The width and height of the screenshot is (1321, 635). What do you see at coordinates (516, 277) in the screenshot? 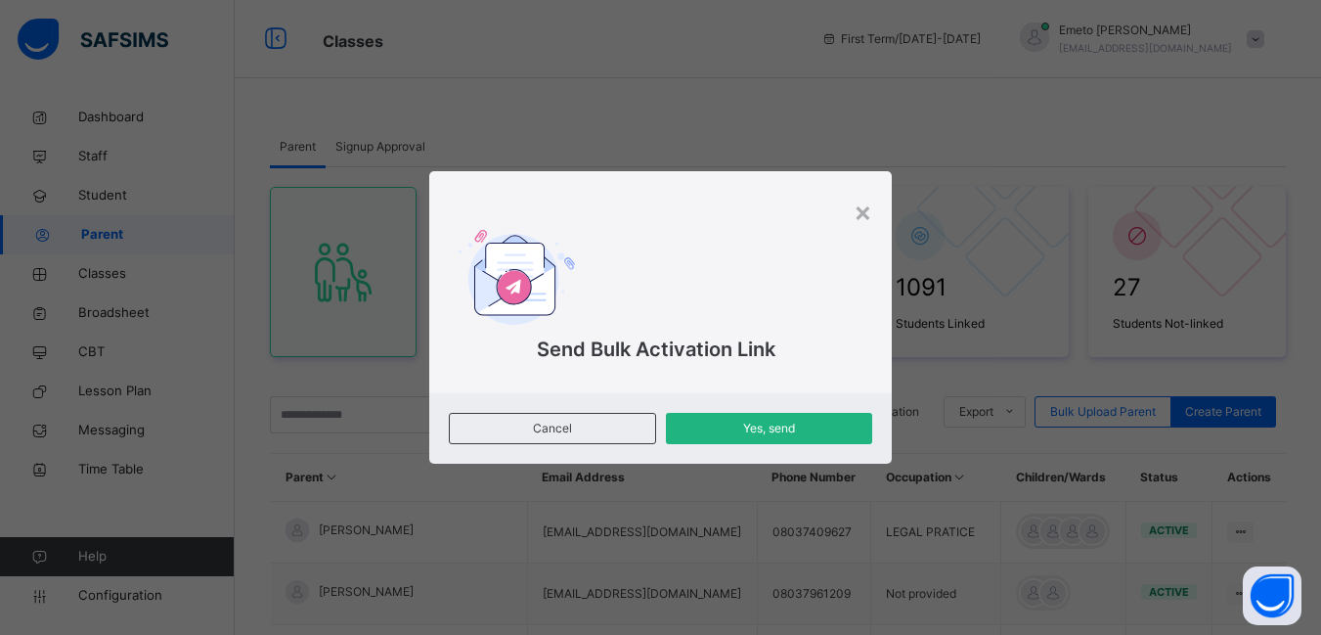
I see `img: sendlink.acd8a46d822de719c390e6b28b89319f.svg` at bounding box center [516, 277].